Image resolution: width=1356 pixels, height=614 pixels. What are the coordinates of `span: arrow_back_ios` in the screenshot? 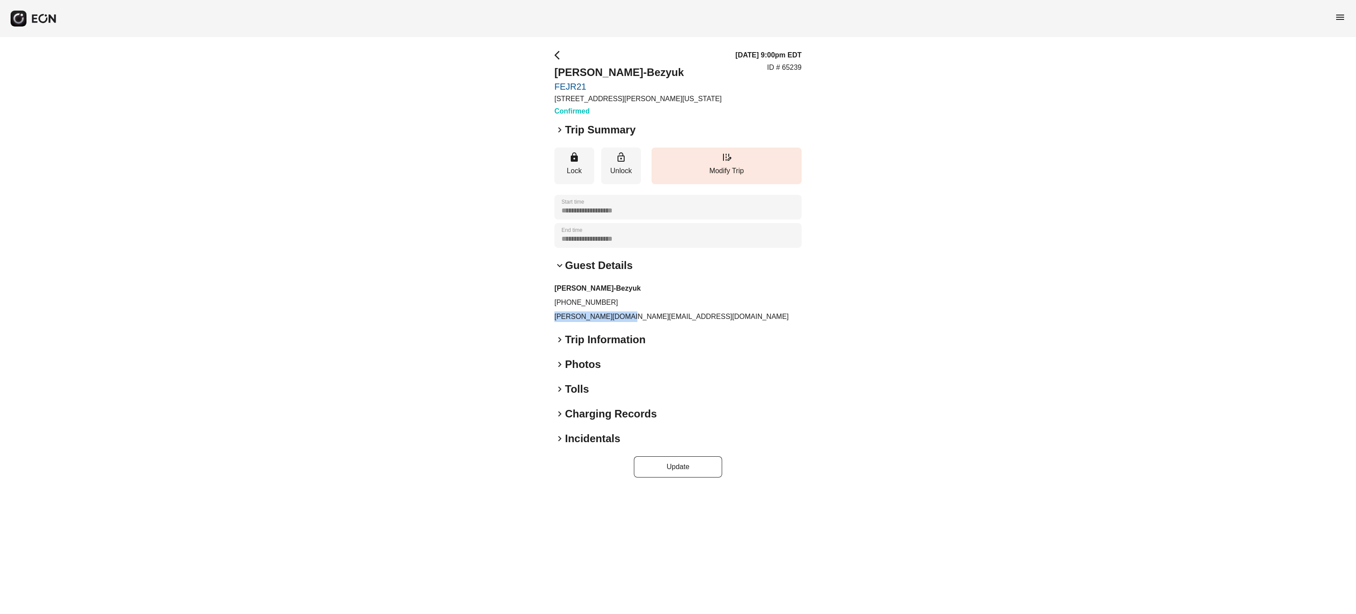 It's located at (560, 55).